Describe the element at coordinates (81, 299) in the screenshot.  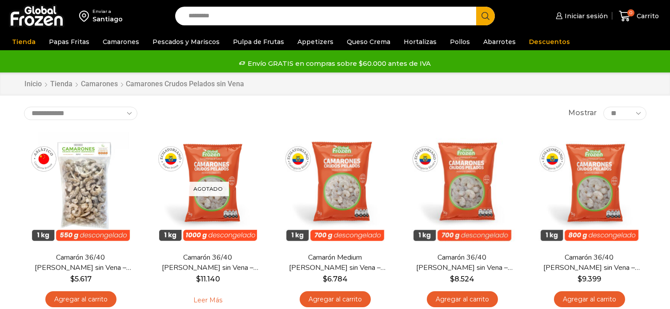
I see `a: Agregar al carrito: “Camarón 36/40 Crudo Pelado sin Vena - Bronze - Caja 10 kg”` at that location.